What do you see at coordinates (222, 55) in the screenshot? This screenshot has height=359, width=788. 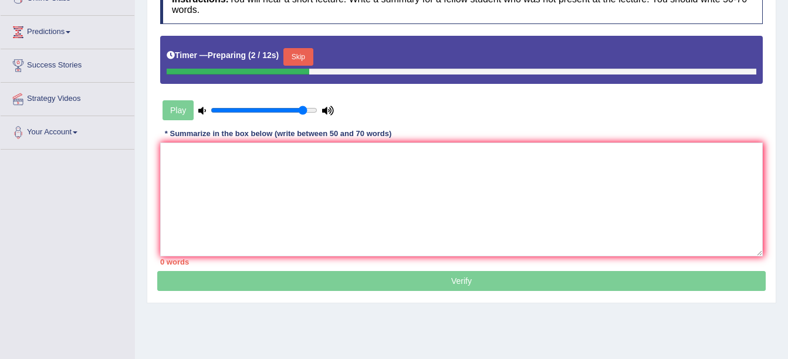 I see `h5: Timer —` at bounding box center [222, 55].